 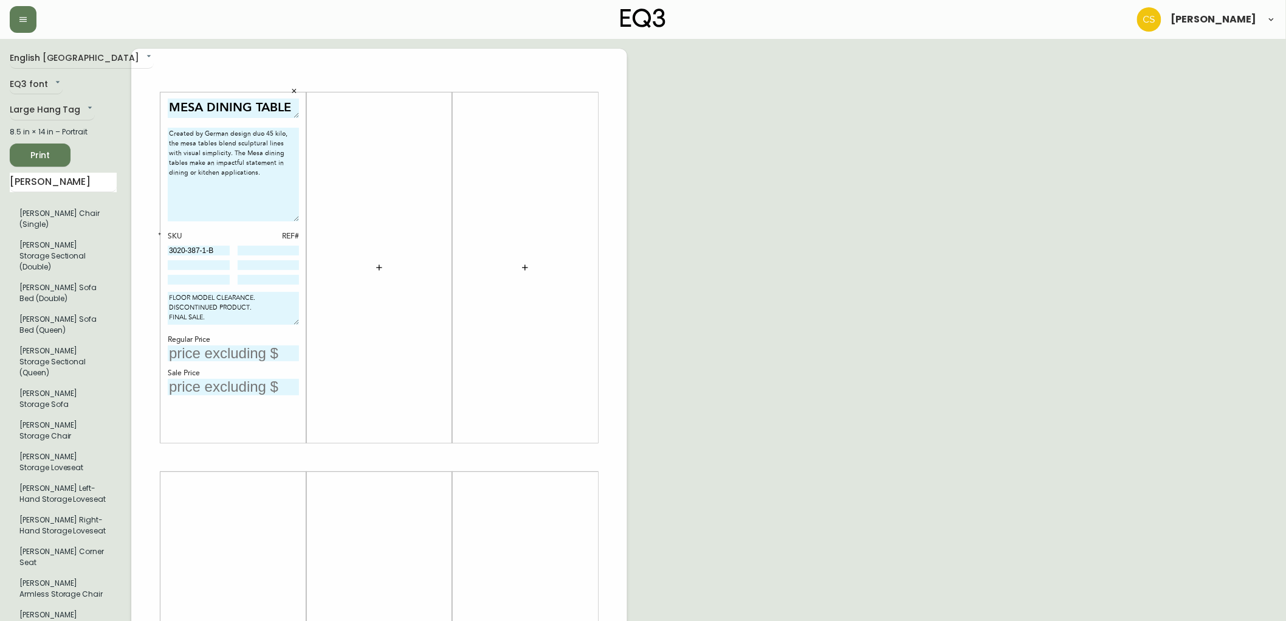 I want to click on div: 8.5 in × 14 in – Portrait, so click(x=63, y=132).